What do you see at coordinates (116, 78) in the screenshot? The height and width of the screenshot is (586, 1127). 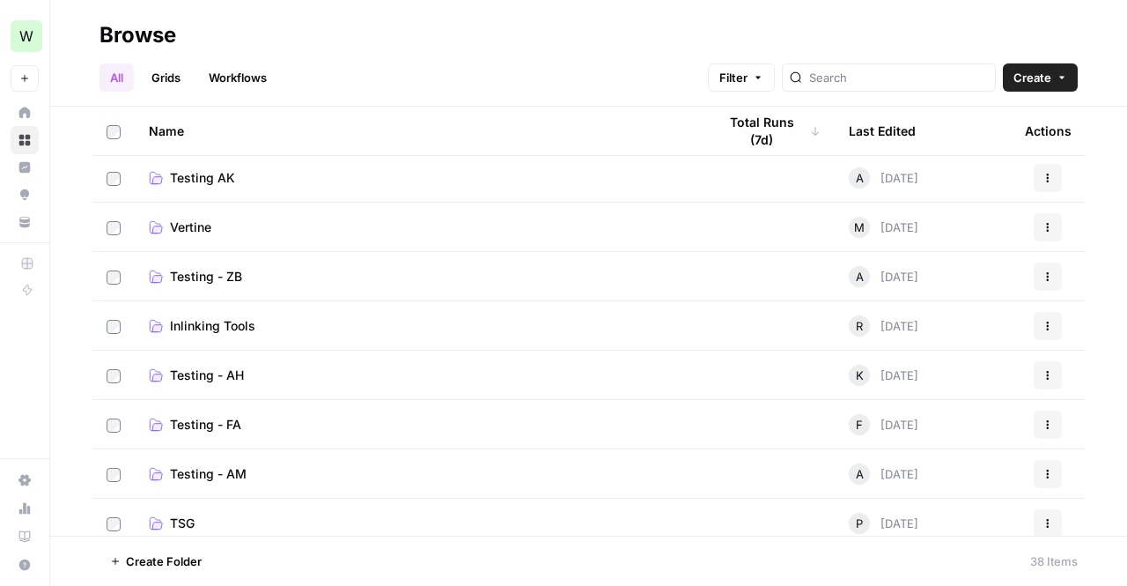 I see `a: All` at bounding box center [116, 78].